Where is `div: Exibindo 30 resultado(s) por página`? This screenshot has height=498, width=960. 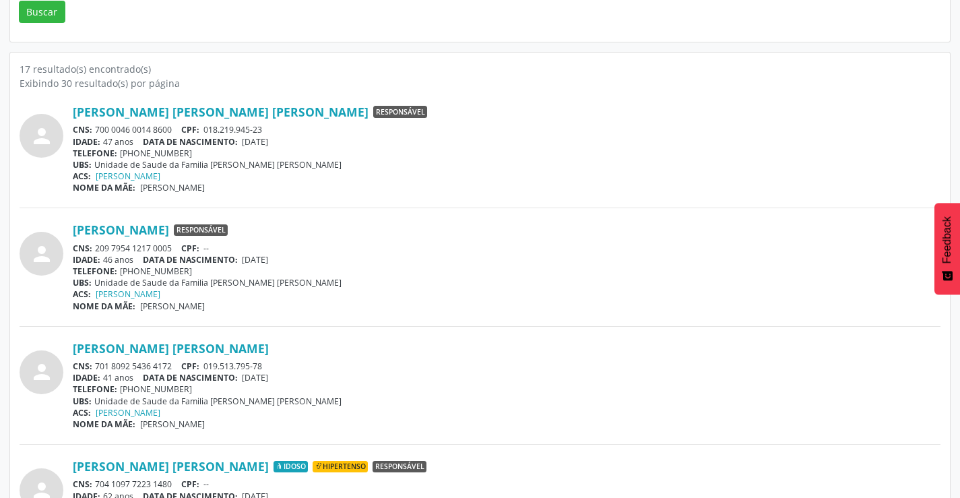 div: Exibindo 30 resultado(s) por página is located at coordinates (480, 83).